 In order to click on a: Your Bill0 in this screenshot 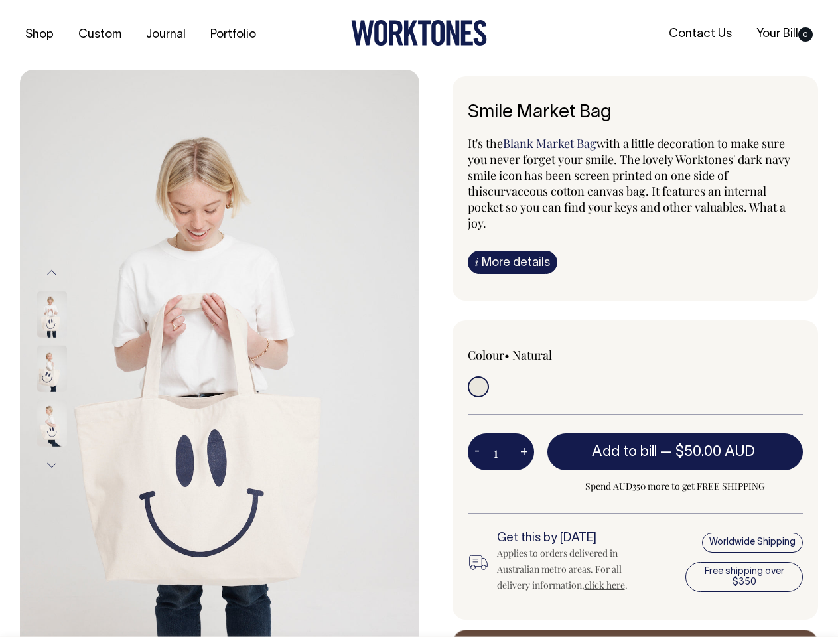, I will do `click(785, 34)`.